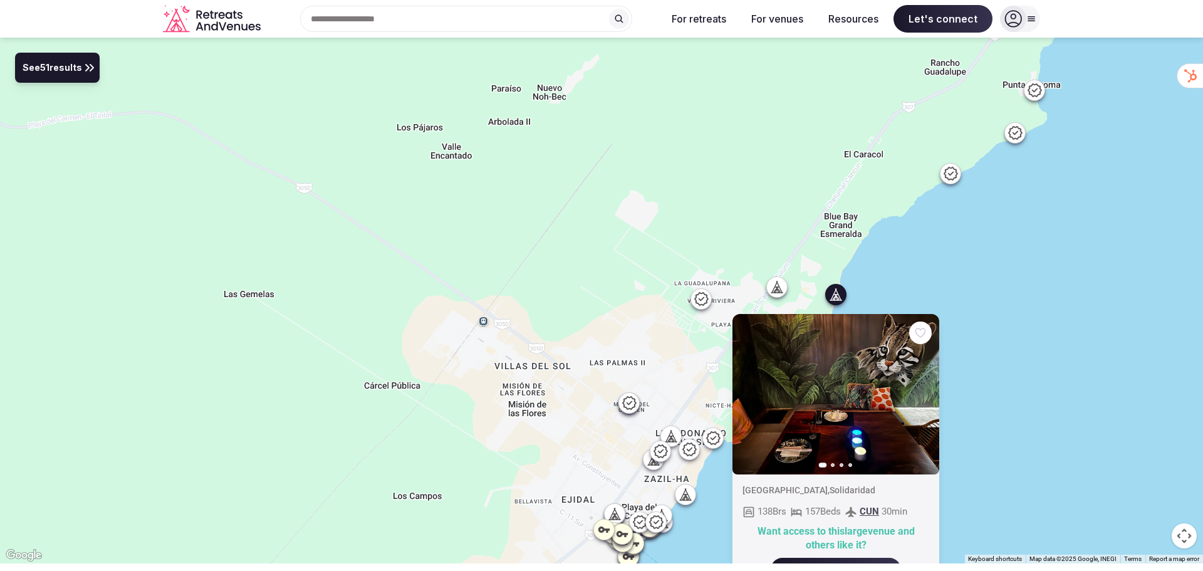  I want to click on a: Report a map error, so click(1174, 558).